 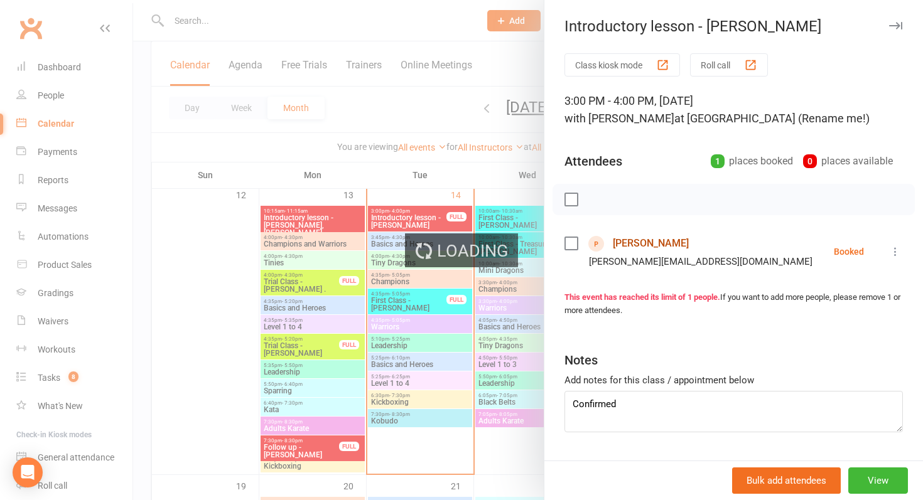 What do you see at coordinates (28, 473) in the screenshot?
I see `div: Open Intercom Messenger` at bounding box center [28, 473].